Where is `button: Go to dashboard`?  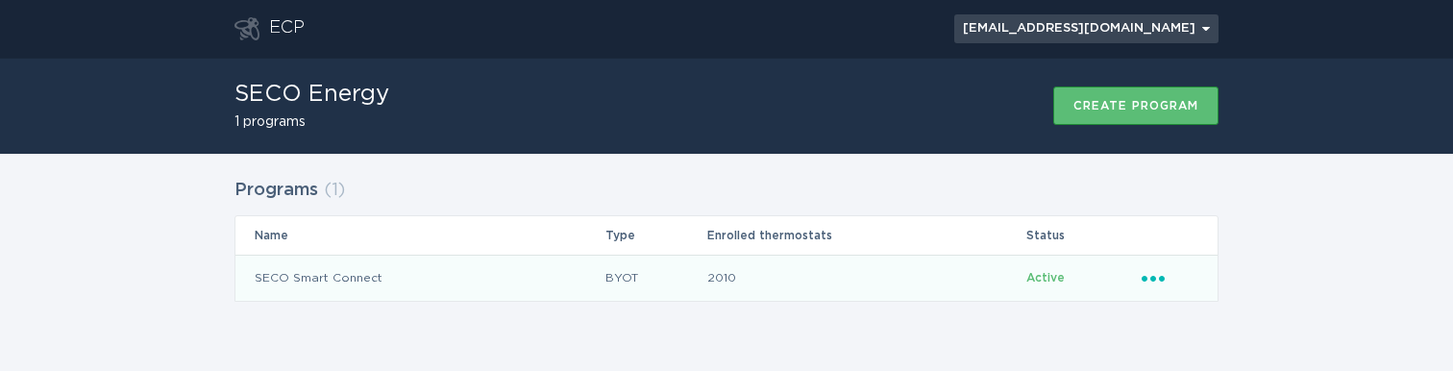
button: Go to dashboard is located at coordinates (247, 29).